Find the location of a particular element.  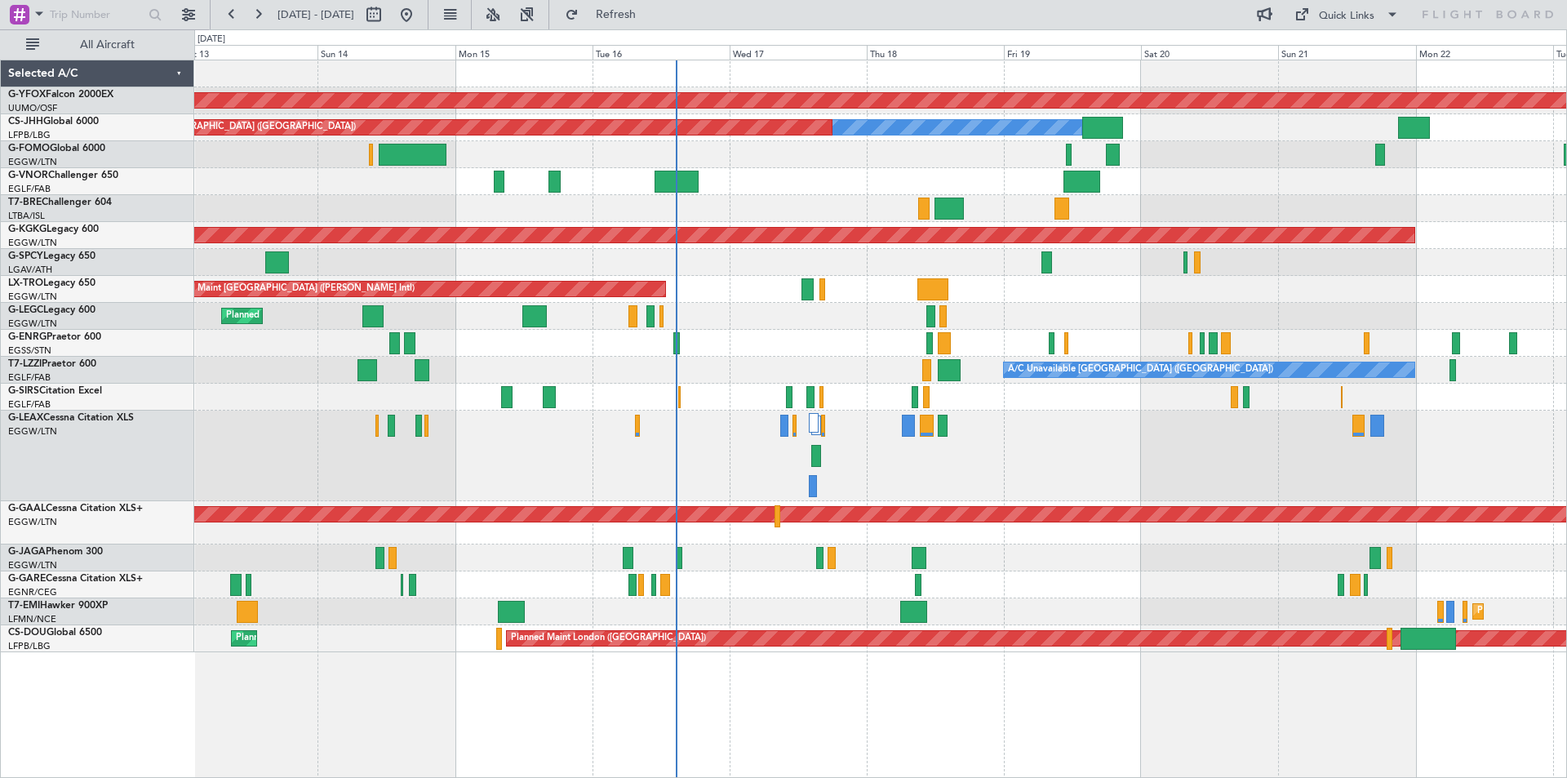

div: Mon 22 is located at coordinates (1484, 52).